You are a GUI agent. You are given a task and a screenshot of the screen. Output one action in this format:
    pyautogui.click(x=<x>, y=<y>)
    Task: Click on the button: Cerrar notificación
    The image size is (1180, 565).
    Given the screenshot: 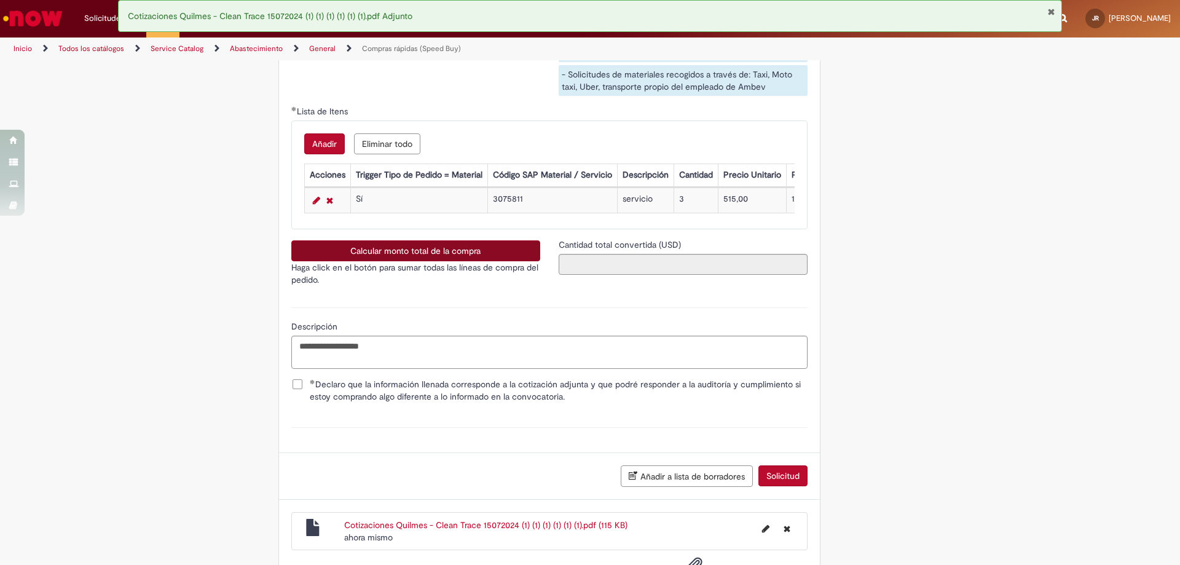 What is the action you would take?
    pyautogui.click(x=1051, y=12)
    